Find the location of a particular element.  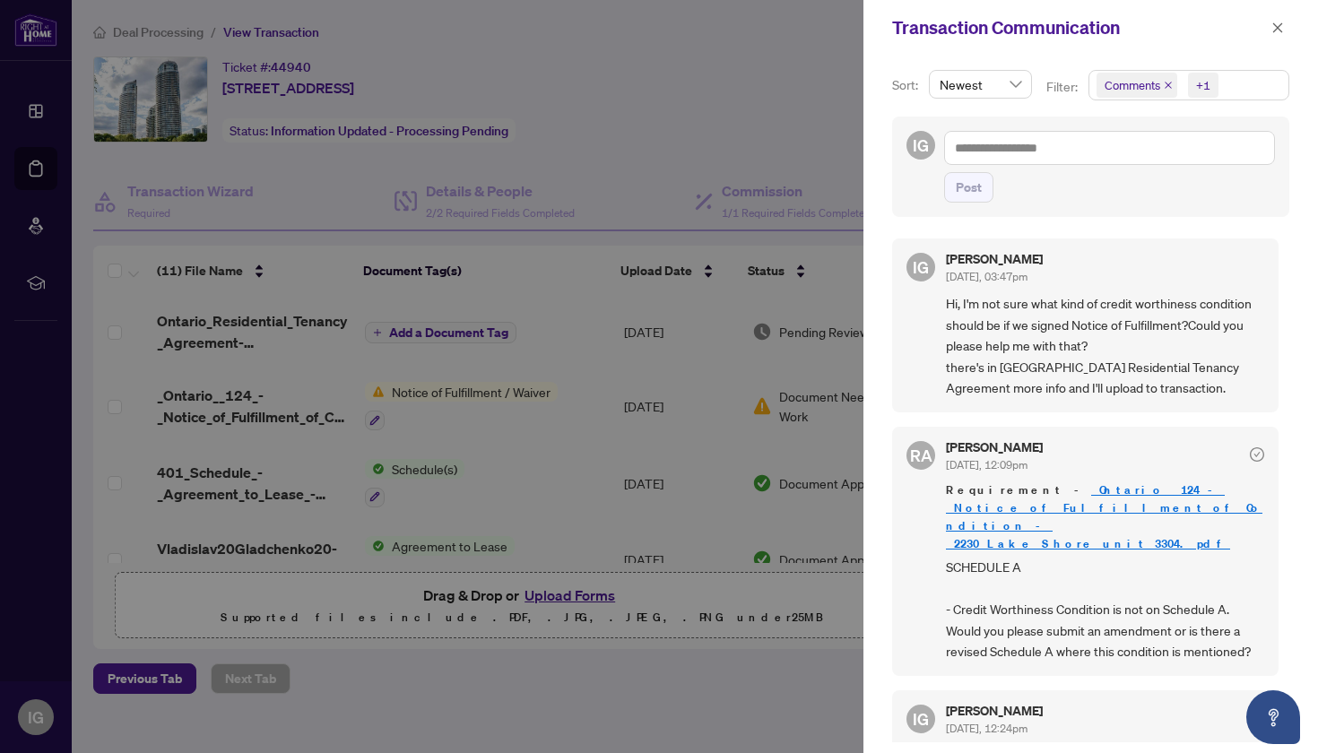

a: _Ontario__124_-_Notice_of_Fulfillment_of_Condition_-_2230_Lake_Shore_unit_3304.pdf is located at coordinates (1103, 516).